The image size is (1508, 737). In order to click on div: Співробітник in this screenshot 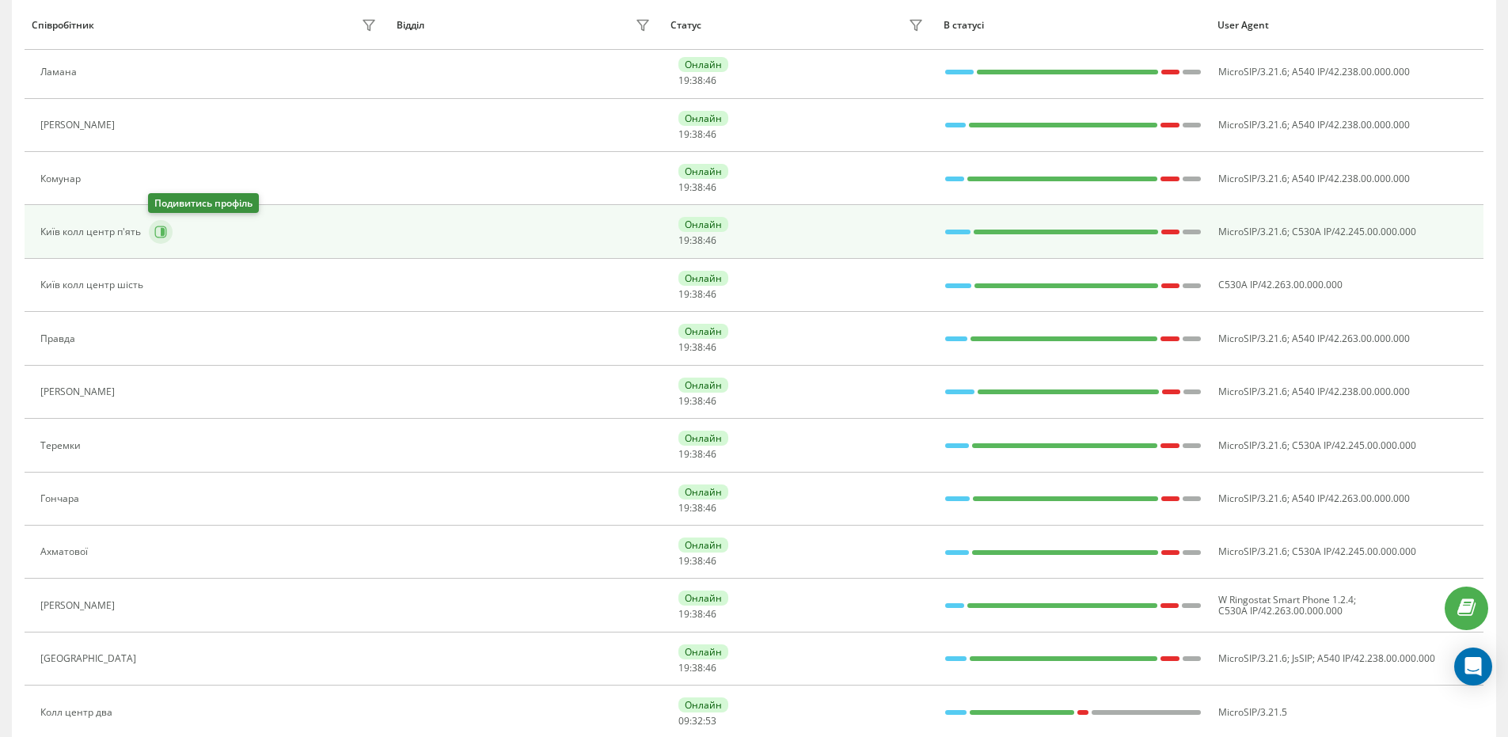, I will do `click(63, 25)`.